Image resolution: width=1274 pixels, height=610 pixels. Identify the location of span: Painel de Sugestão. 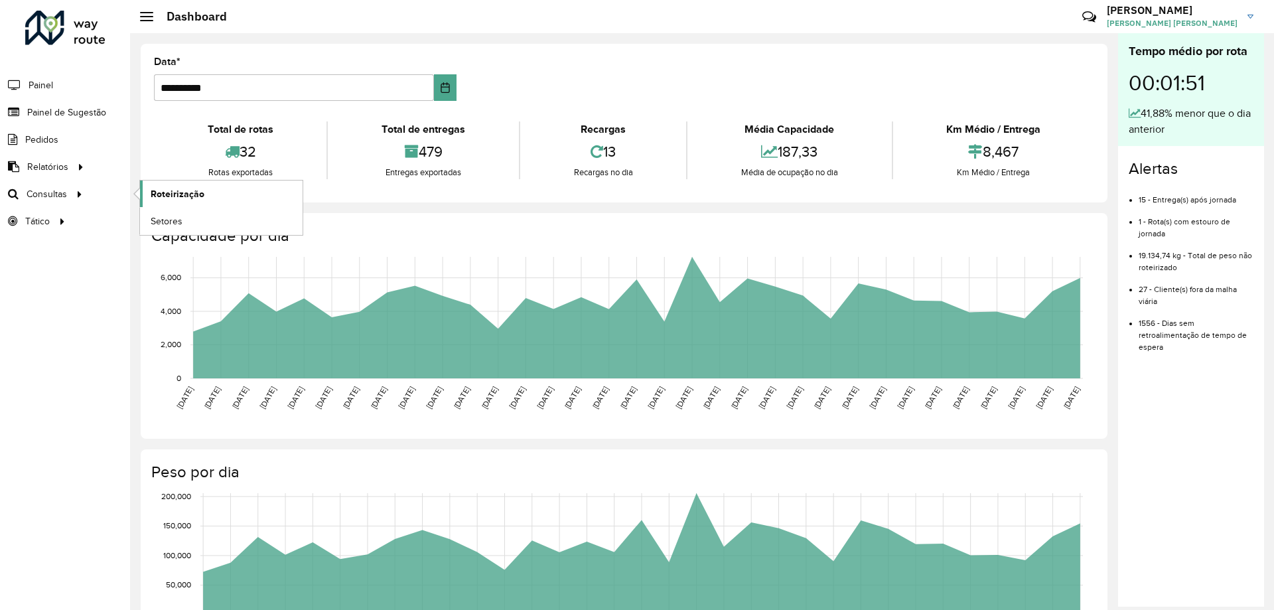
(66, 112).